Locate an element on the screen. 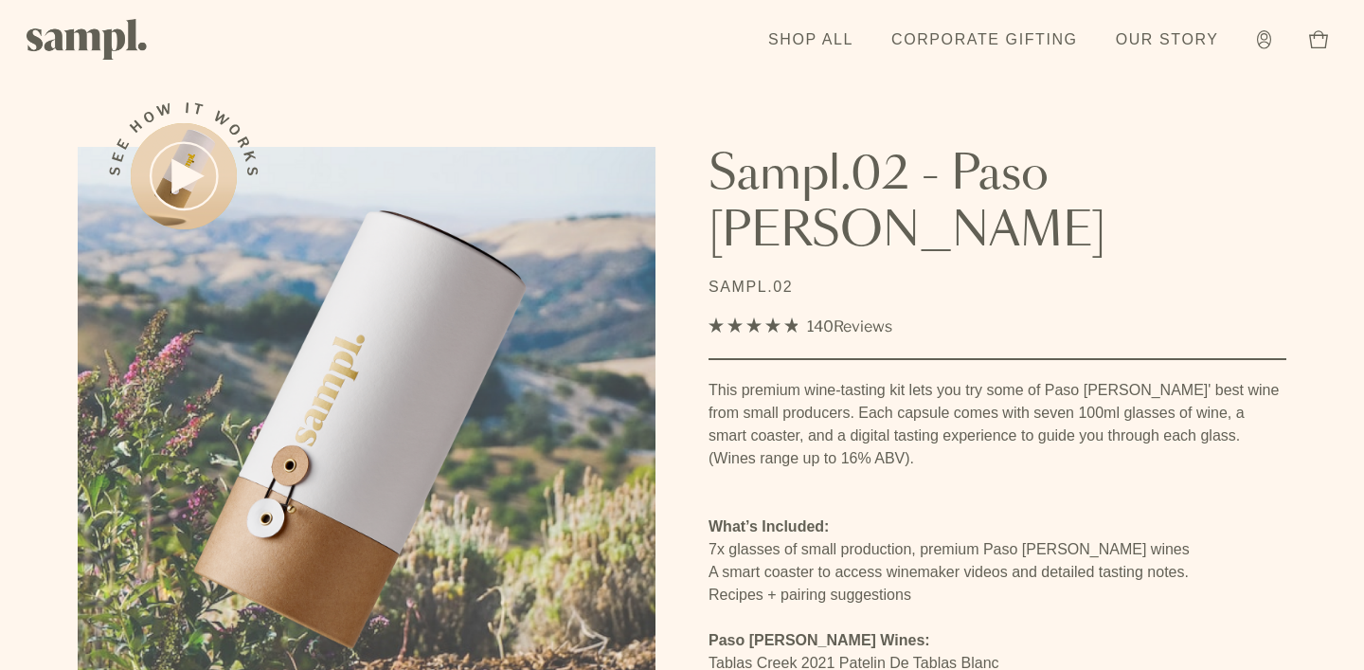 The image size is (1364, 670). strong: What’s Included: is located at coordinates (768, 526).